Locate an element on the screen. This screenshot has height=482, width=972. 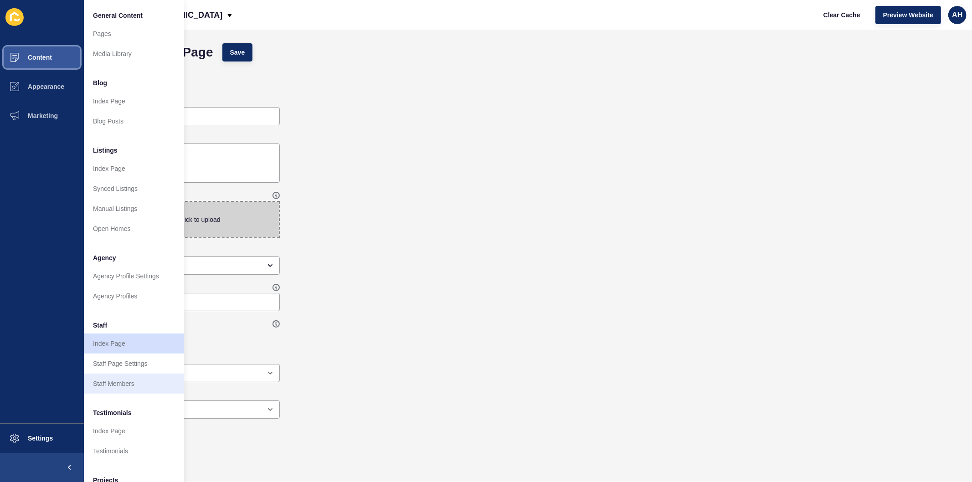
a: Pages is located at coordinates (134, 34).